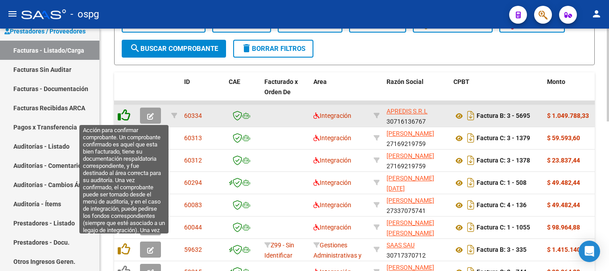  What do you see at coordinates (563, 227) in the screenshot?
I see `strong: $ 98.964,88` at bounding box center [563, 227].